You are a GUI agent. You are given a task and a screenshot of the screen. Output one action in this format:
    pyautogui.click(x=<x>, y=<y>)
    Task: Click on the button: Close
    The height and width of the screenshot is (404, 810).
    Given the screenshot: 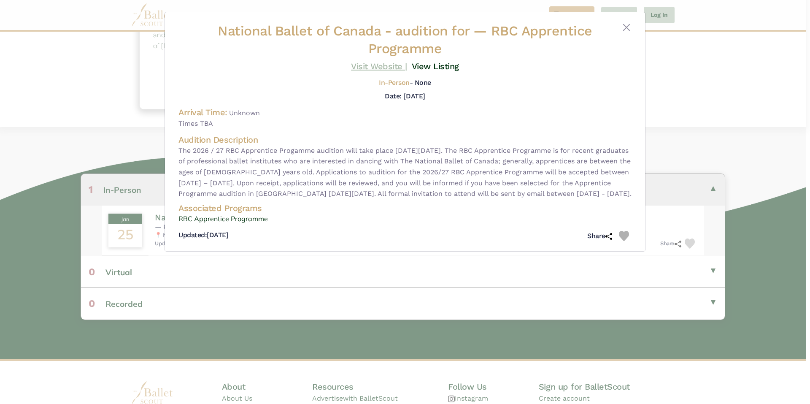 What is the action you would take?
    pyautogui.click(x=626, y=27)
    